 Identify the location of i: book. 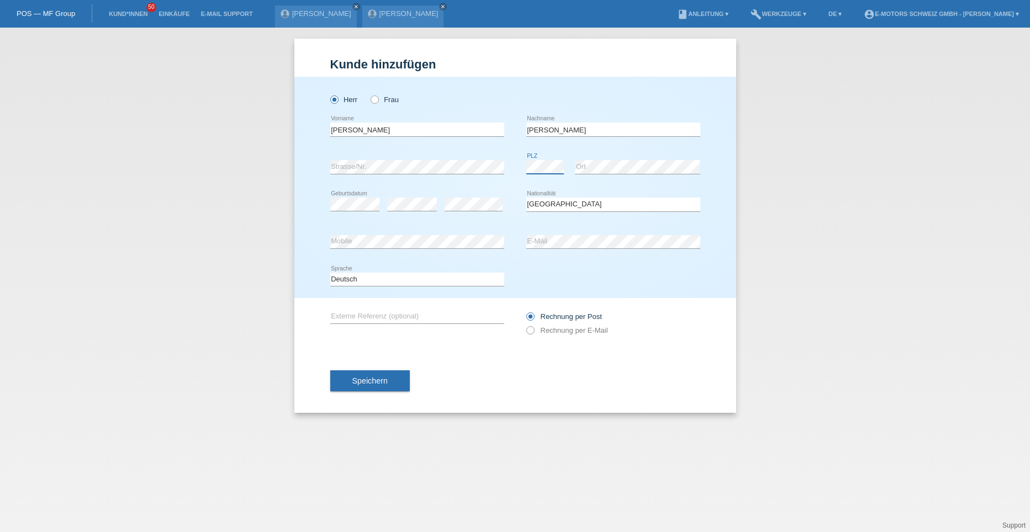
(683, 14).